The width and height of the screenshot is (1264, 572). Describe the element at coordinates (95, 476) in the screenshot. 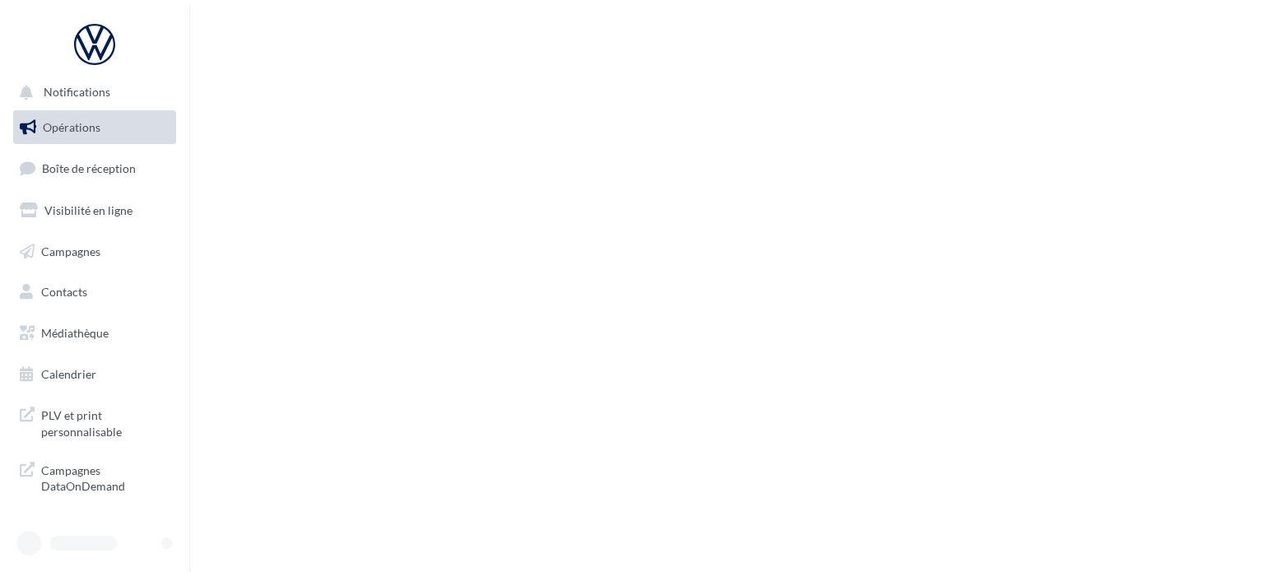

I see `a: Campagnes DataOnDemand` at that location.